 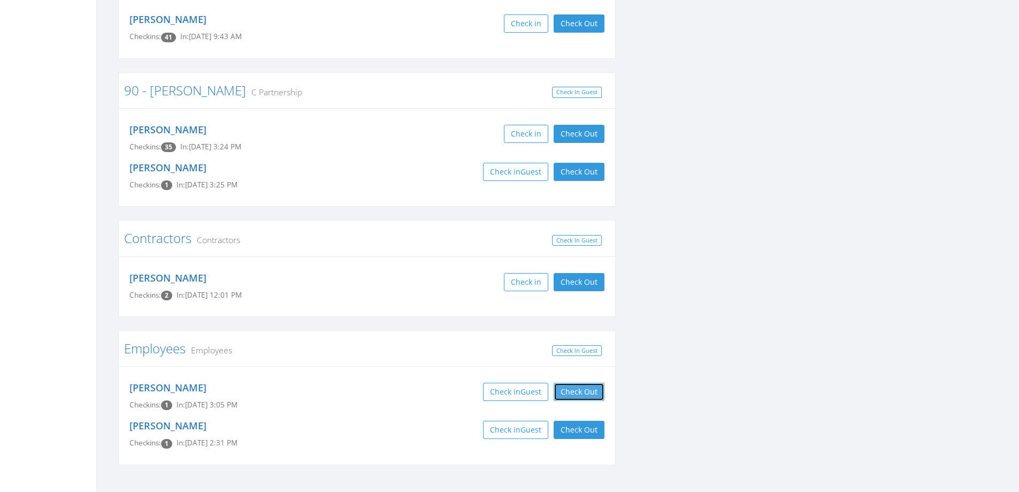 What do you see at coordinates (209, 350) in the screenshot?
I see `small: Employees` at bounding box center [209, 350].